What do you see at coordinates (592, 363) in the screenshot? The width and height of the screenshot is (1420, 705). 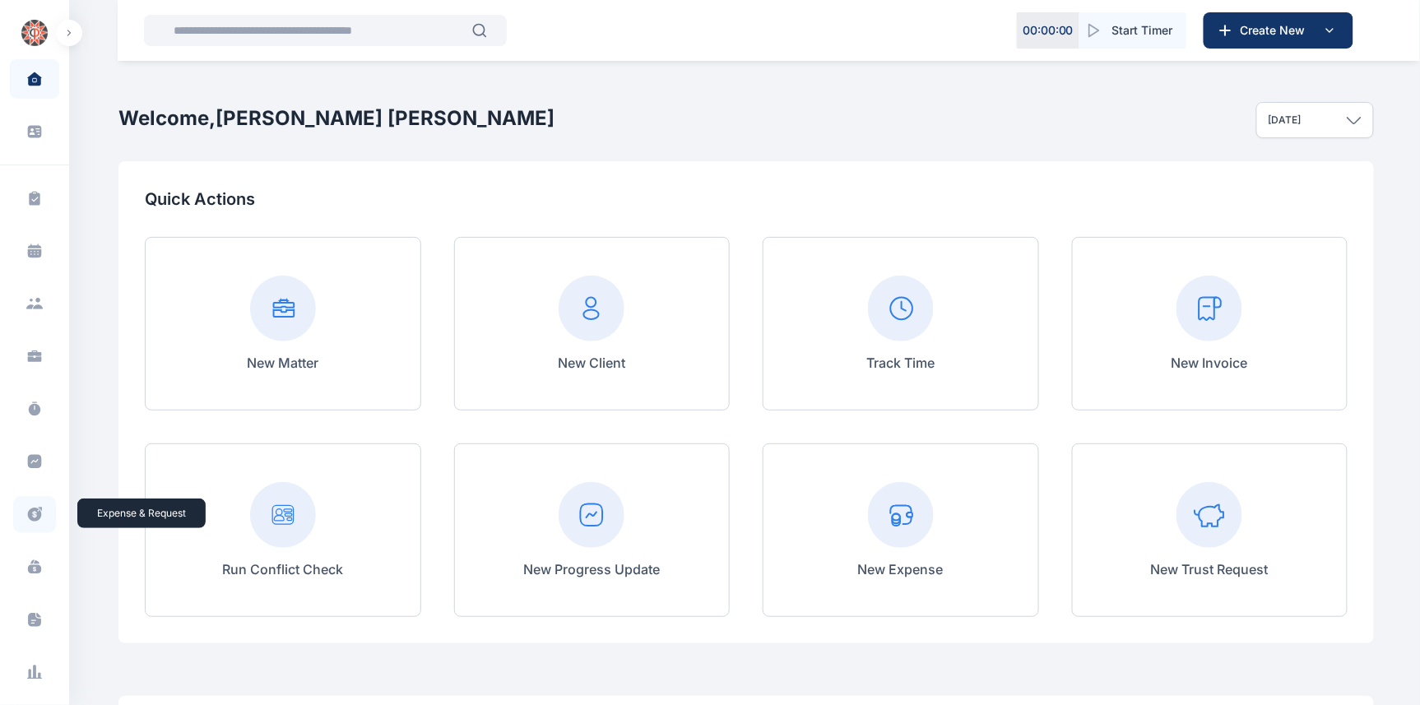 I see `p: New Client` at bounding box center [592, 363].